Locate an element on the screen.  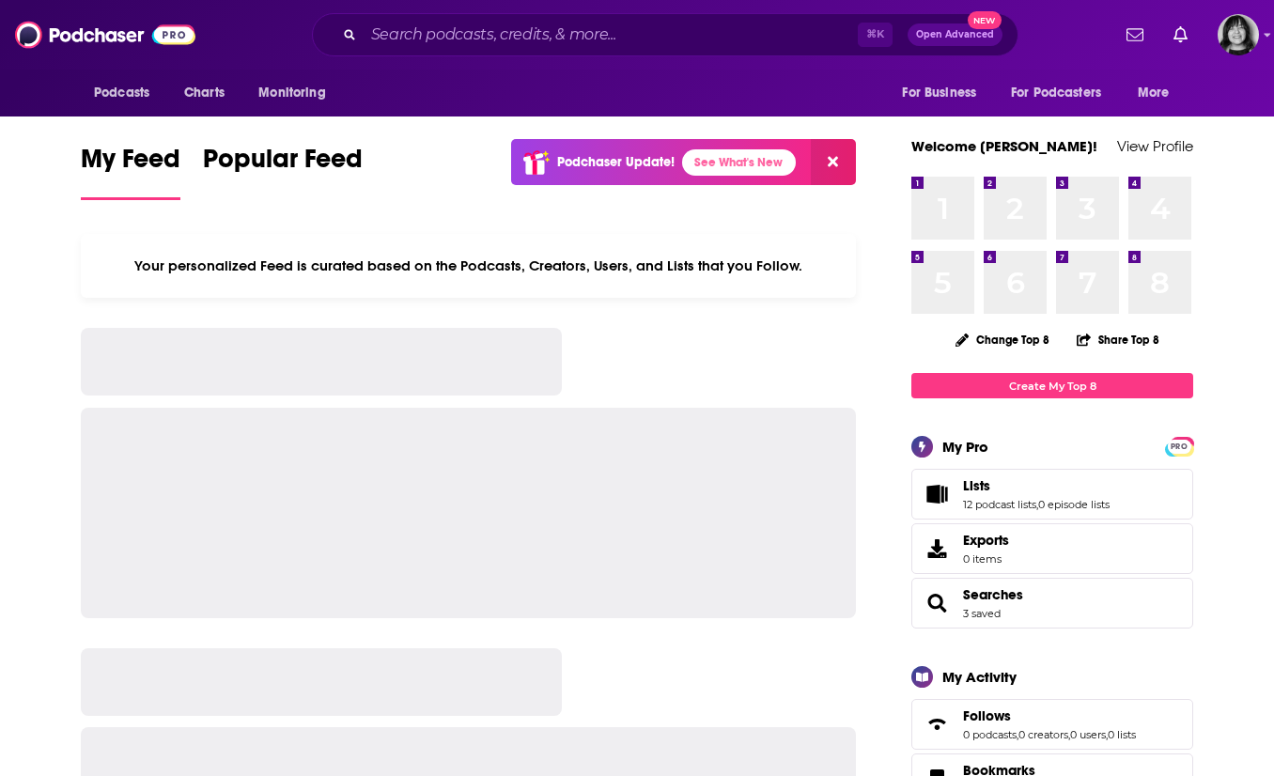
a: My Feed is located at coordinates (131, 171).